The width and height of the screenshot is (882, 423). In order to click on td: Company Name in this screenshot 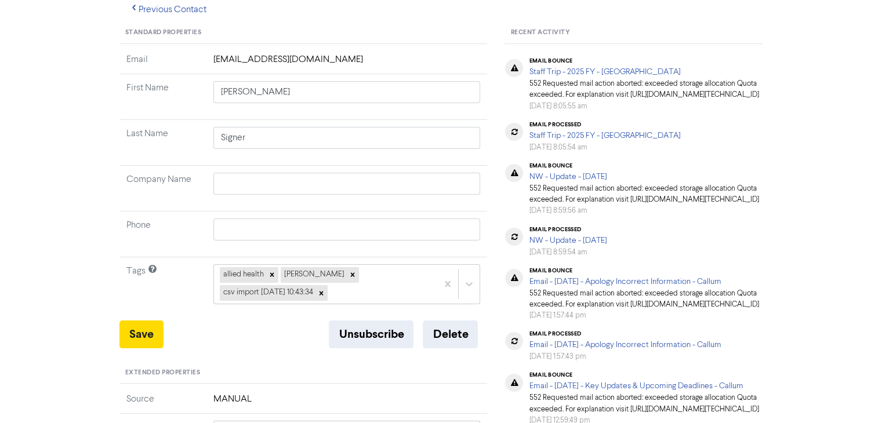, I will do `click(163, 189)`.